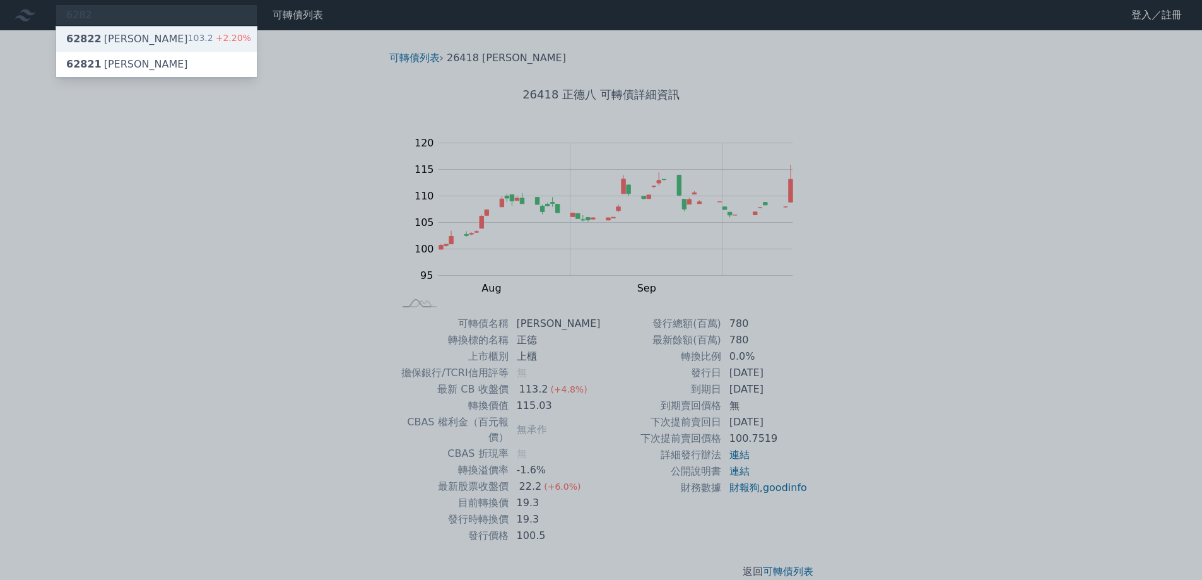 Image resolution: width=1202 pixels, height=580 pixels. What do you see at coordinates (84, 38) in the screenshot?
I see `span: 62822` at bounding box center [84, 38].